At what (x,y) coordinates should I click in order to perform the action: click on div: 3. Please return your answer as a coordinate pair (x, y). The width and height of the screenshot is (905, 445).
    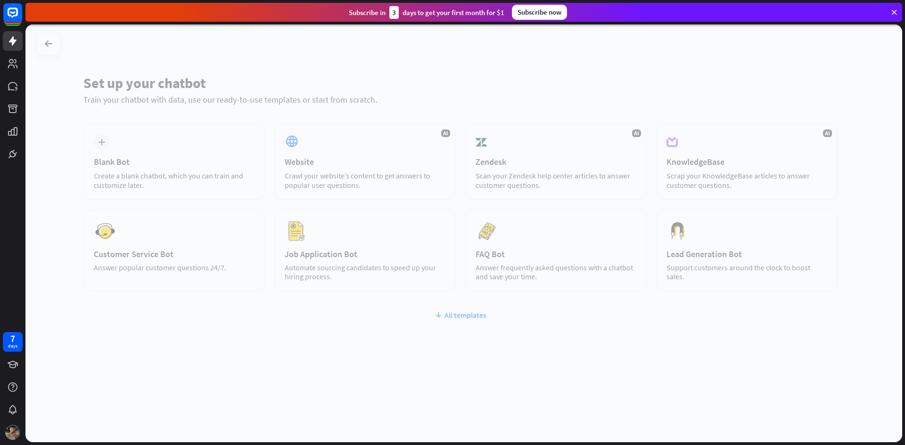
    Looking at the image, I should click on (394, 12).